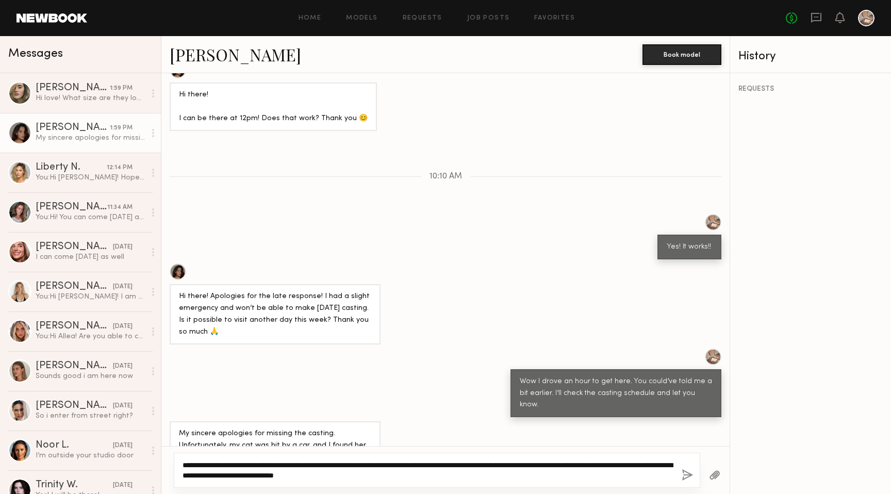  I want to click on button: Book model, so click(682, 55).